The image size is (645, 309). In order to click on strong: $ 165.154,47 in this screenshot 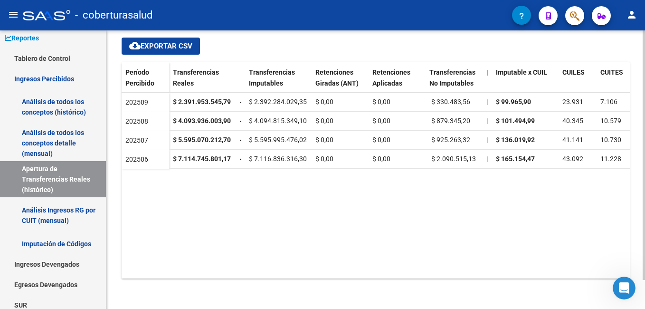, I will do `click(515, 159)`.